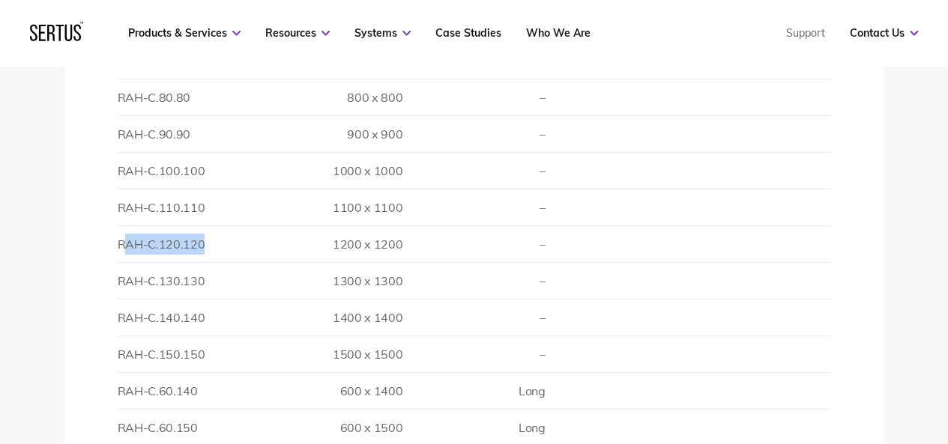 This screenshot has width=948, height=444. What do you see at coordinates (331, 354) in the screenshot?
I see `td: 1500 x 1500` at bounding box center [331, 354].